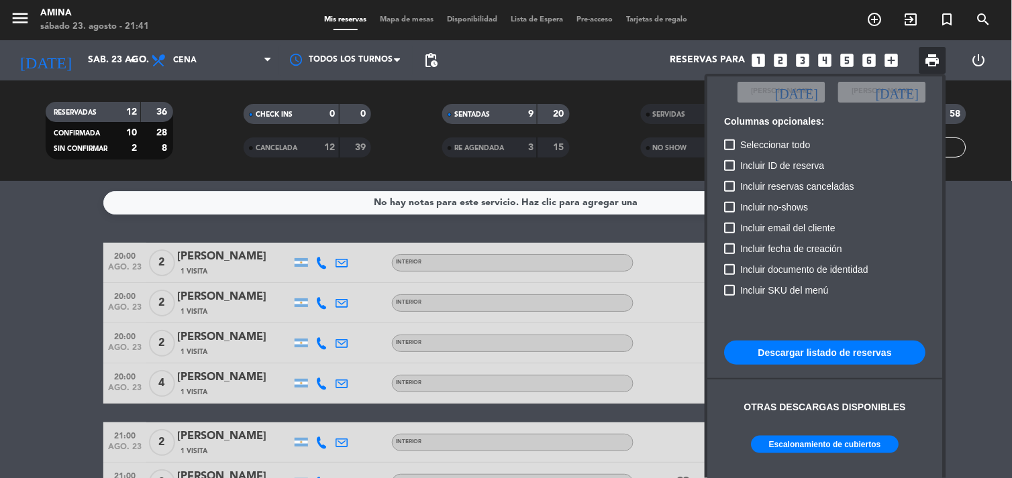  Describe the element at coordinates (825, 353) in the screenshot. I see `button: Descargar listado de reservas` at that location.